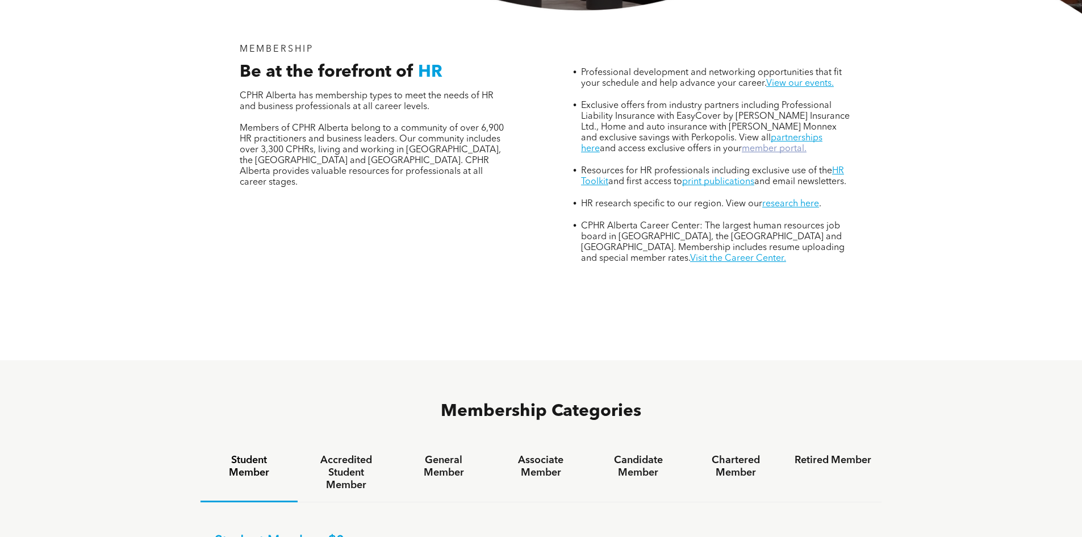 The width and height of the screenshot is (1082, 537). I want to click on a: View our events., so click(800, 84).